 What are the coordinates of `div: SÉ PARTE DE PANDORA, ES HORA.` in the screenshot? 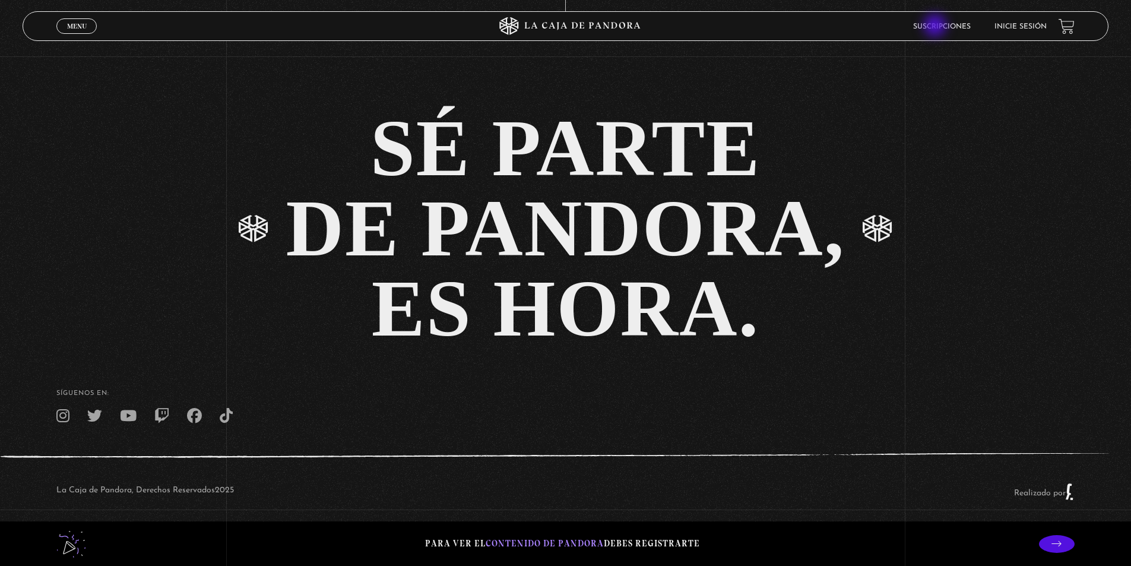 It's located at (566, 228).